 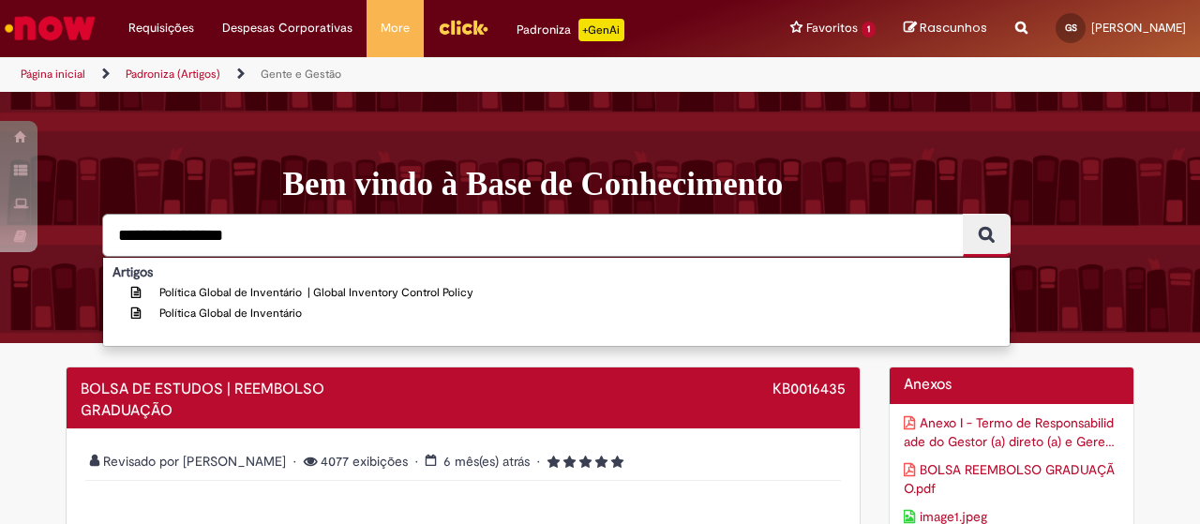 I want to click on p: +GenAi, so click(x=601, y=30).